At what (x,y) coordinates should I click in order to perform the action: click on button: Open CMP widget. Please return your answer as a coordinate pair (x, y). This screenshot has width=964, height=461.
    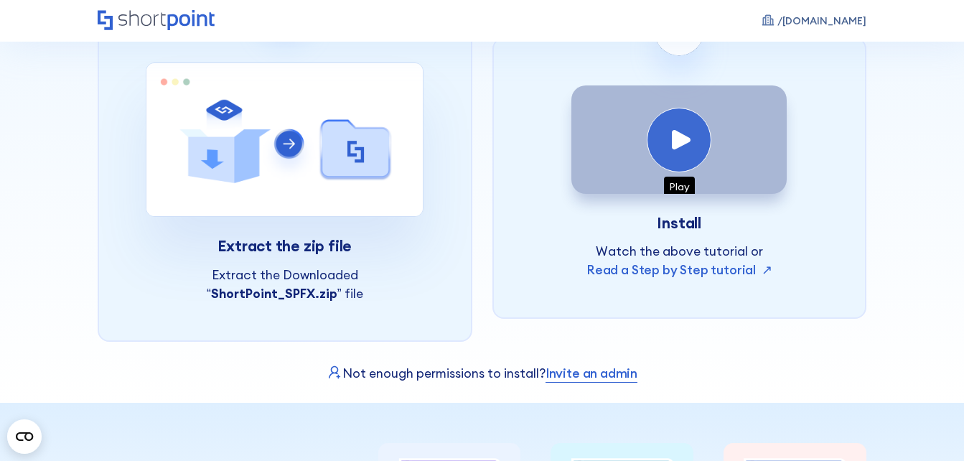
    Looking at the image, I should click on (24, 437).